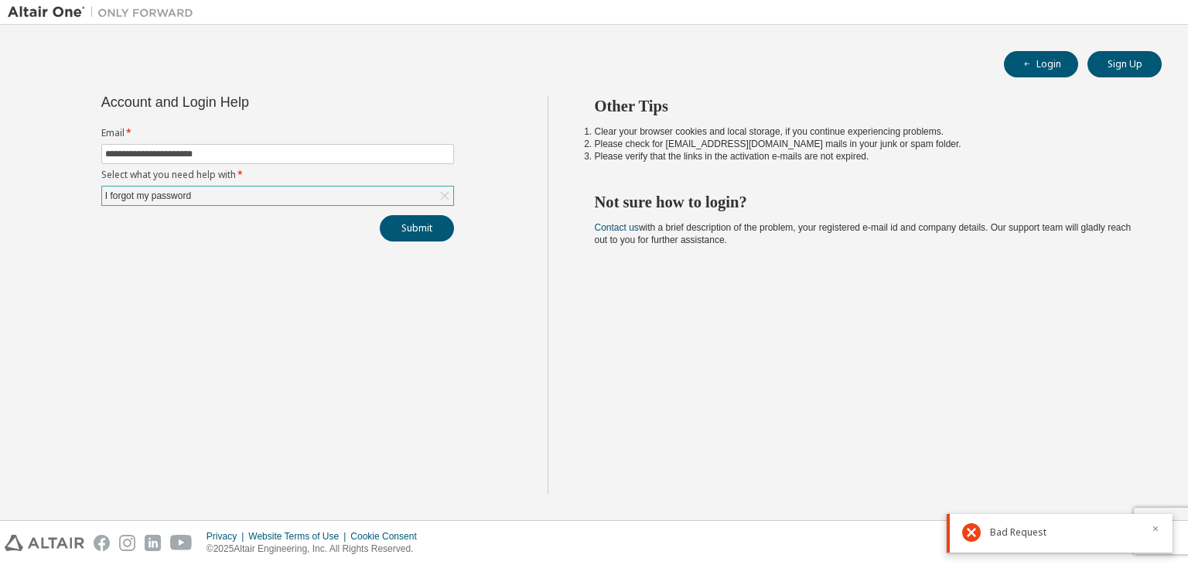 The image size is (1188, 565). Describe the element at coordinates (101, 542) in the screenshot. I see `img: facebook.svg` at that location.